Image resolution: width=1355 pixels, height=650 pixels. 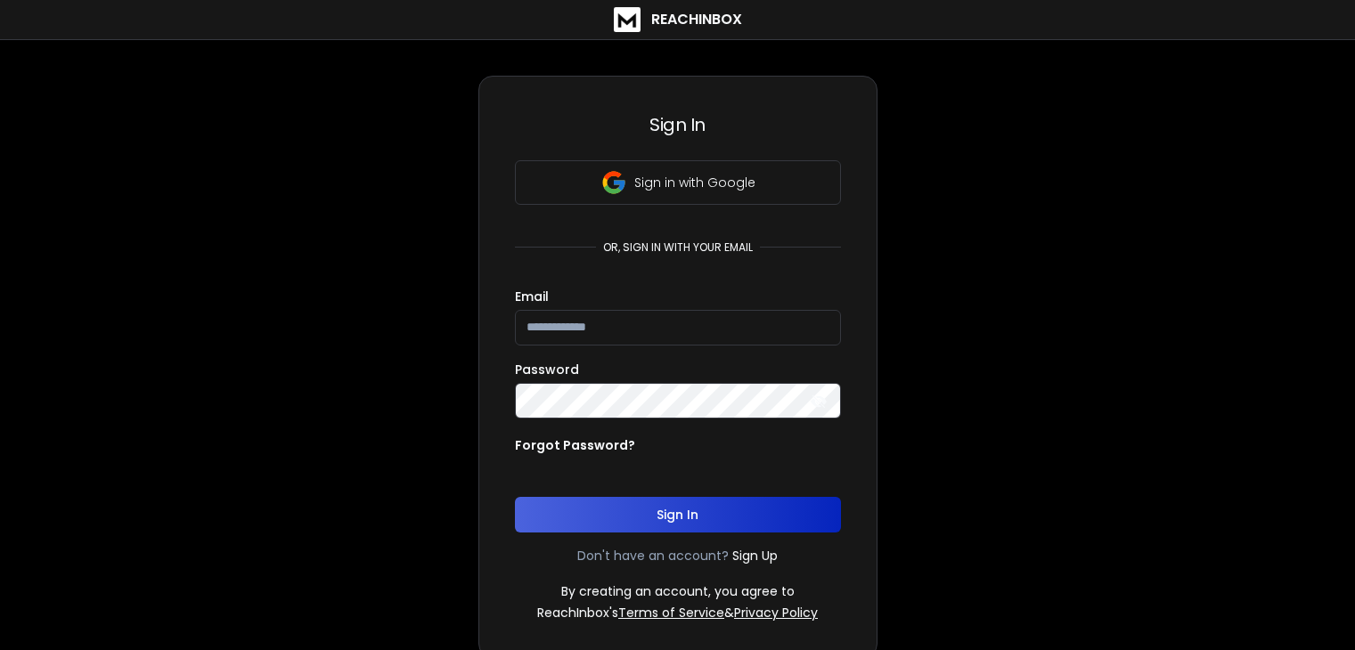 What do you see at coordinates (696, 20) in the screenshot?
I see `h1: ReachInbox` at bounding box center [696, 20].